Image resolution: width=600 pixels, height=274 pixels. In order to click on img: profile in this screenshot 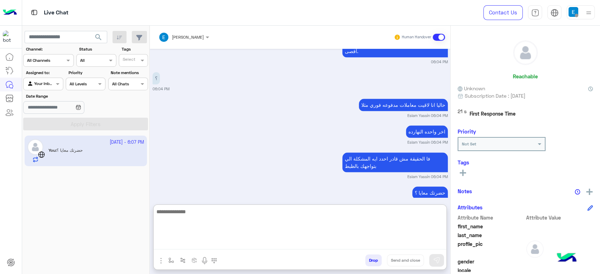, I will do `click(588, 13)`.